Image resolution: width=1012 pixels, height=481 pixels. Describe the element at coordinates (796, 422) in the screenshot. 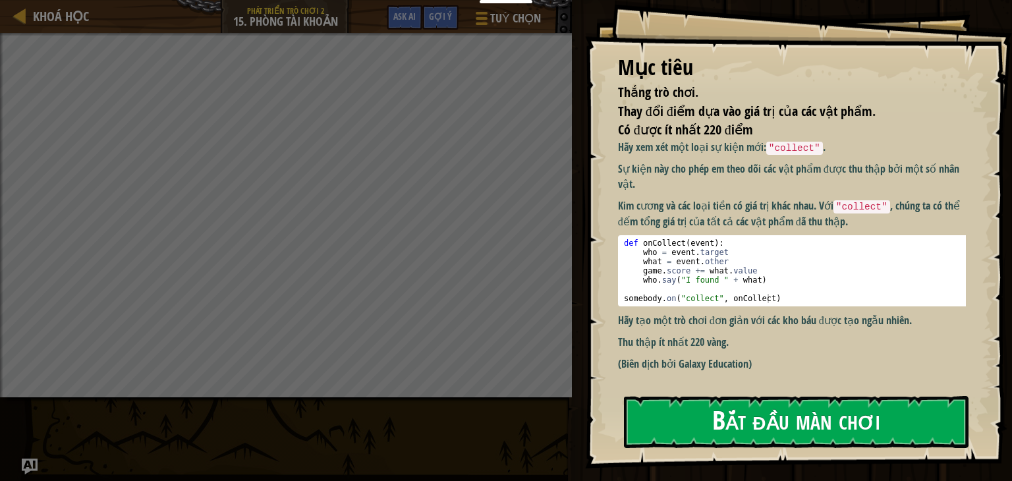

I see `button: Bắt đầu màn chơi` at that location.